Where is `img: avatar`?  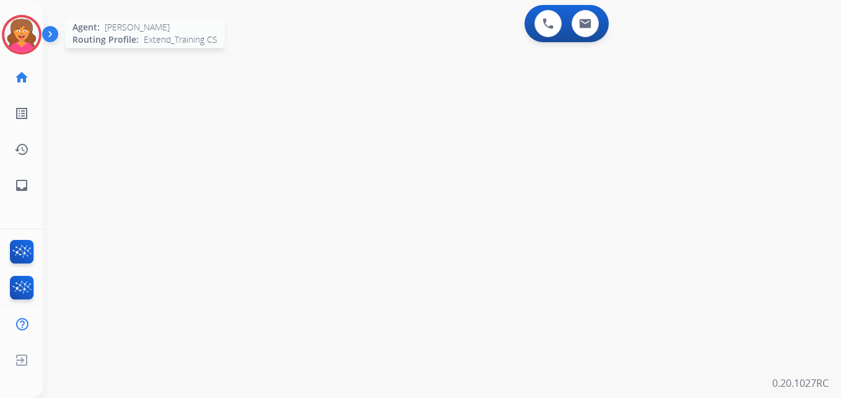
img: avatar is located at coordinates (22, 35).